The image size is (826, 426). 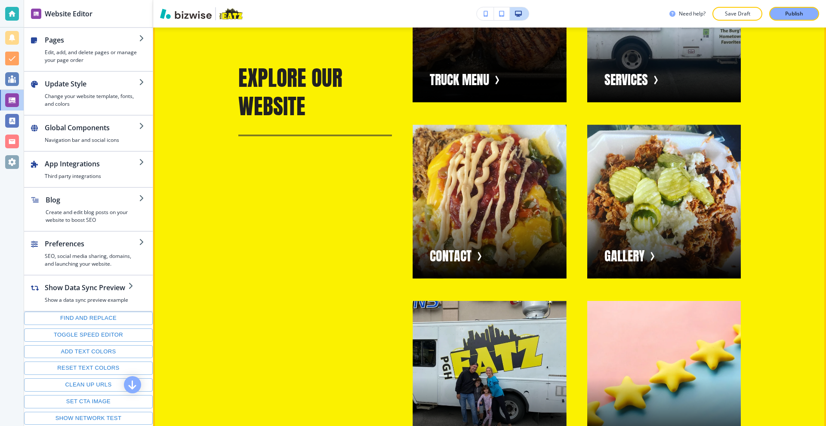 I want to click on button: Clean up URLs, so click(x=88, y=385).